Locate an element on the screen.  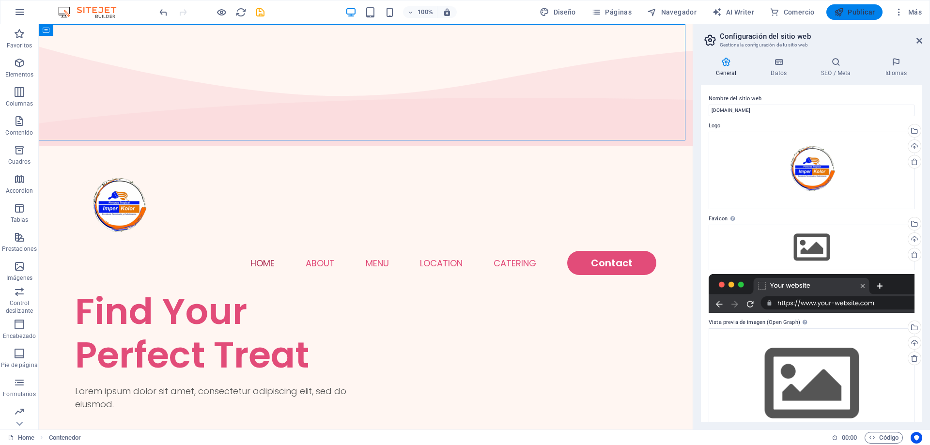
button: 100% is located at coordinates (420, 12).